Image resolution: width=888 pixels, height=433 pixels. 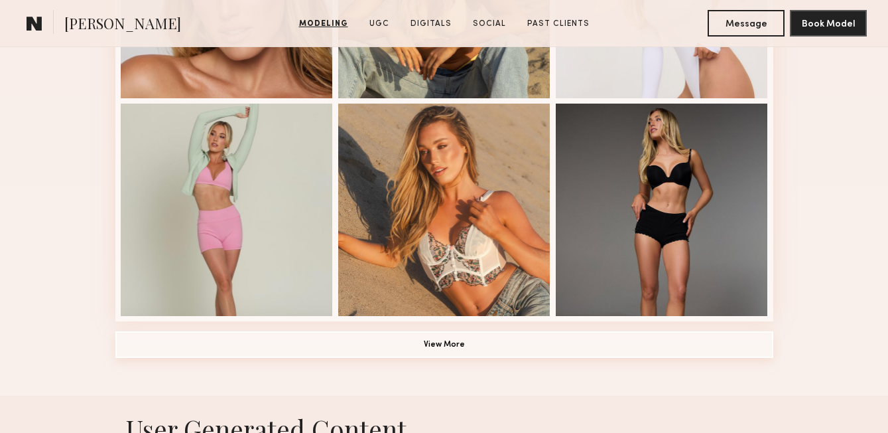 I want to click on button: Message, so click(x=746, y=23).